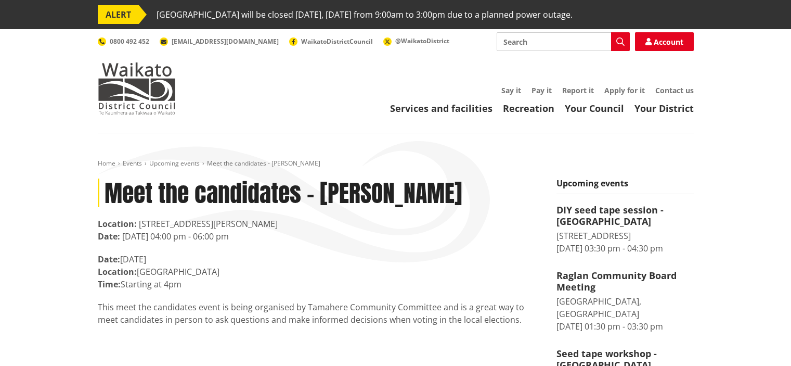 This screenshot has width=791, height=366. I want to click on a: 0800 492 452, so click(123, 41).